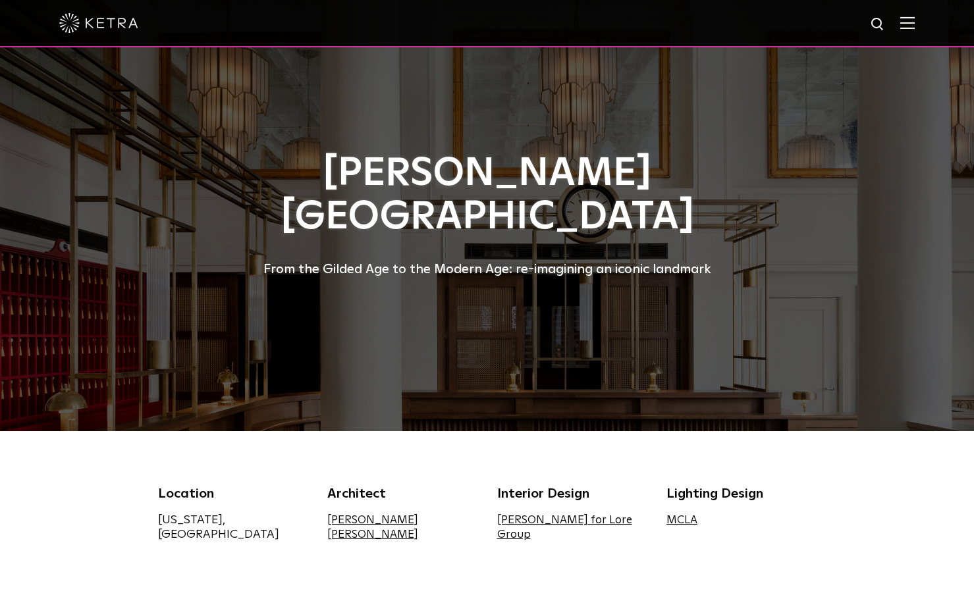 This screenshot has height=597, width=974. I want to click on div: Architect, so click(402, 494).